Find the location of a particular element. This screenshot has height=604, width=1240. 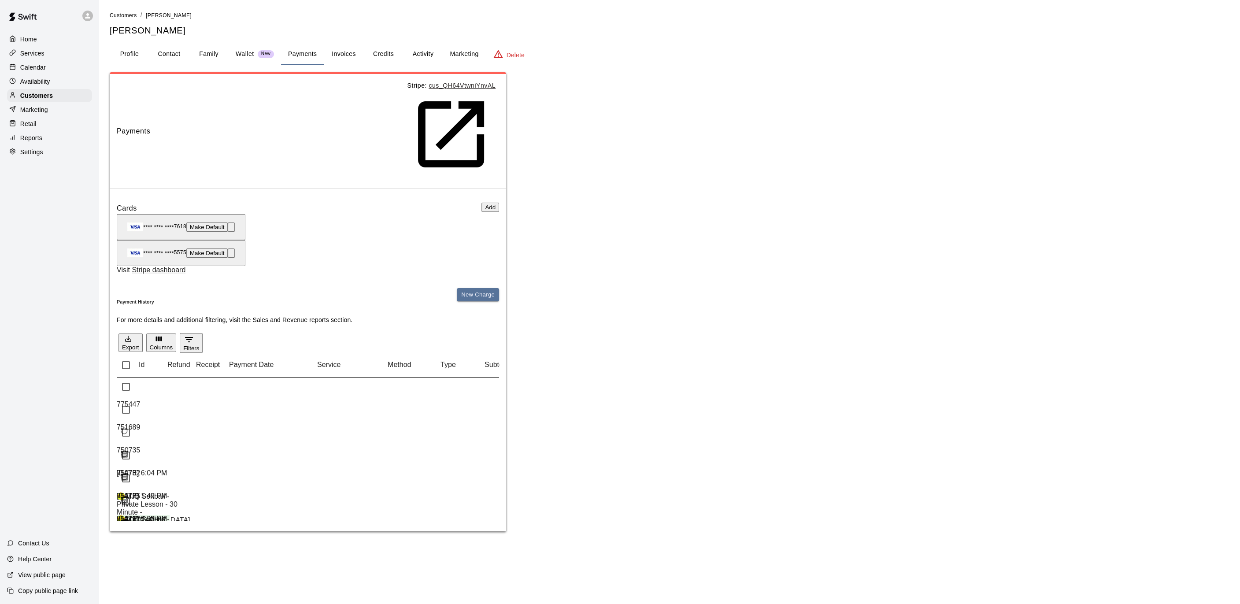

div: Availability is located at coordinates (49, 81).